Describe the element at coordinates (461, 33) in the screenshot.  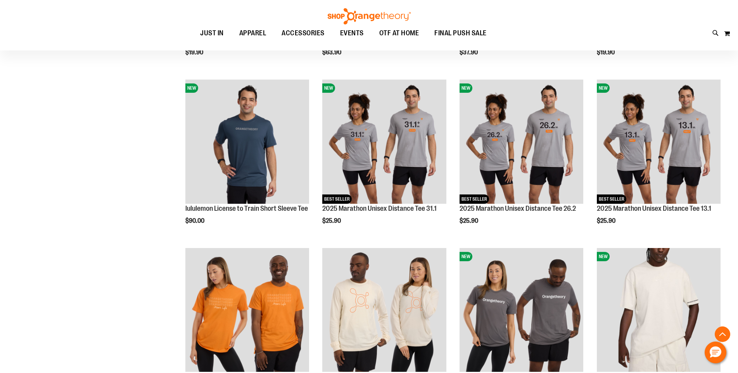
I see `a: FINAL PUSH SALE` at that location.